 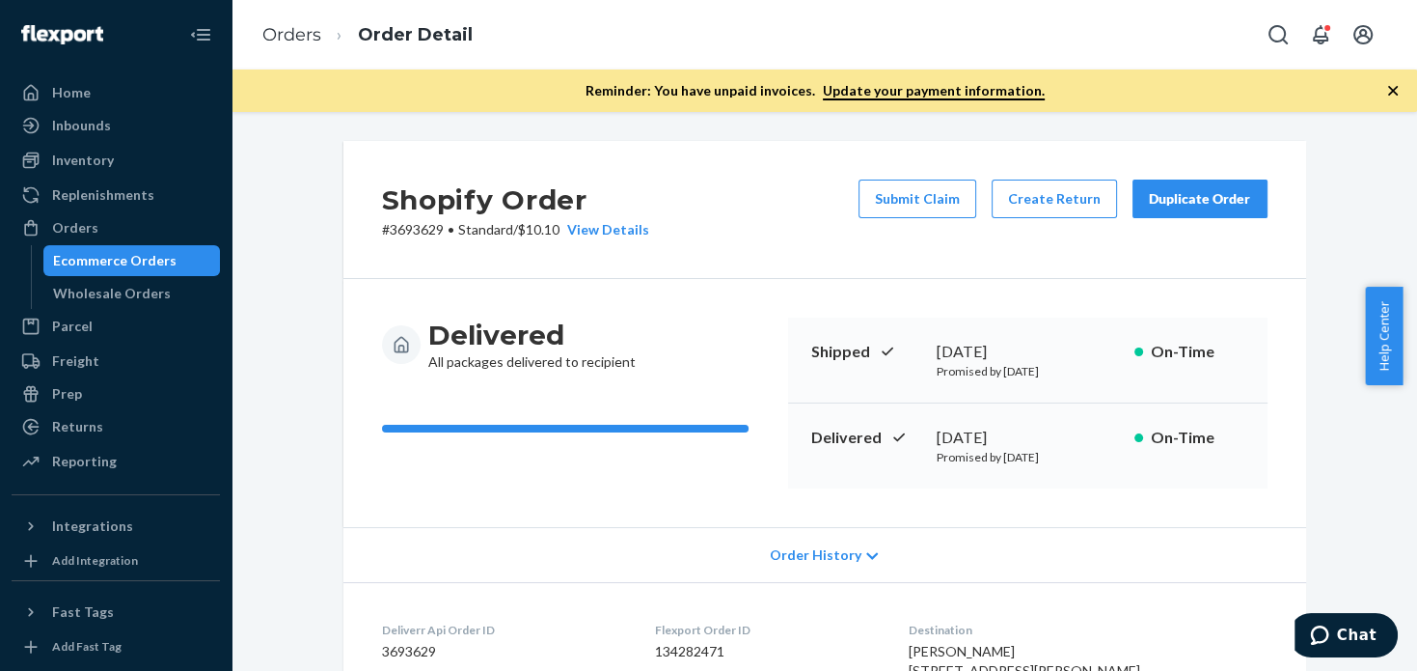 What do you see at coordinates (1321, 35) in the screenshot?
I see `button: Open notifications` at bounding box center [1321, 35].